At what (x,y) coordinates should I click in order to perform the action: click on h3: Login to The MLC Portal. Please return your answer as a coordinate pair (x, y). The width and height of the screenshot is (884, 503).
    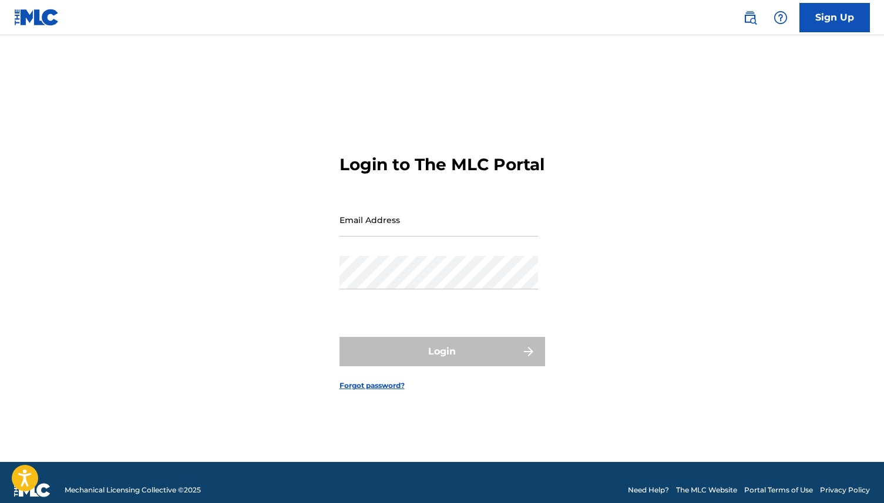
    Looking at the image, I should click on (442, 164).